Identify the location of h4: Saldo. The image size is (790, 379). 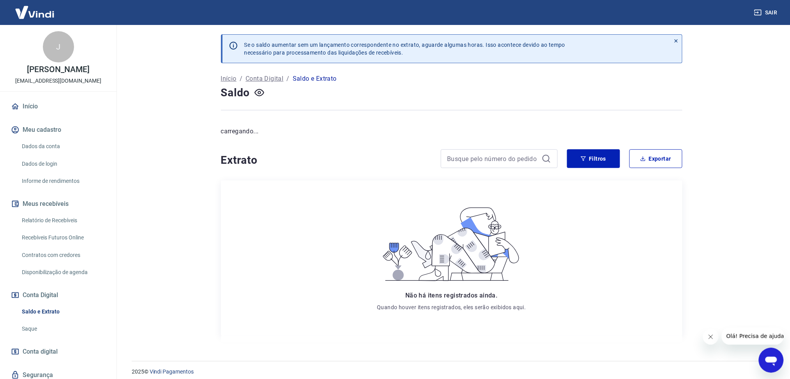
(236, 93).